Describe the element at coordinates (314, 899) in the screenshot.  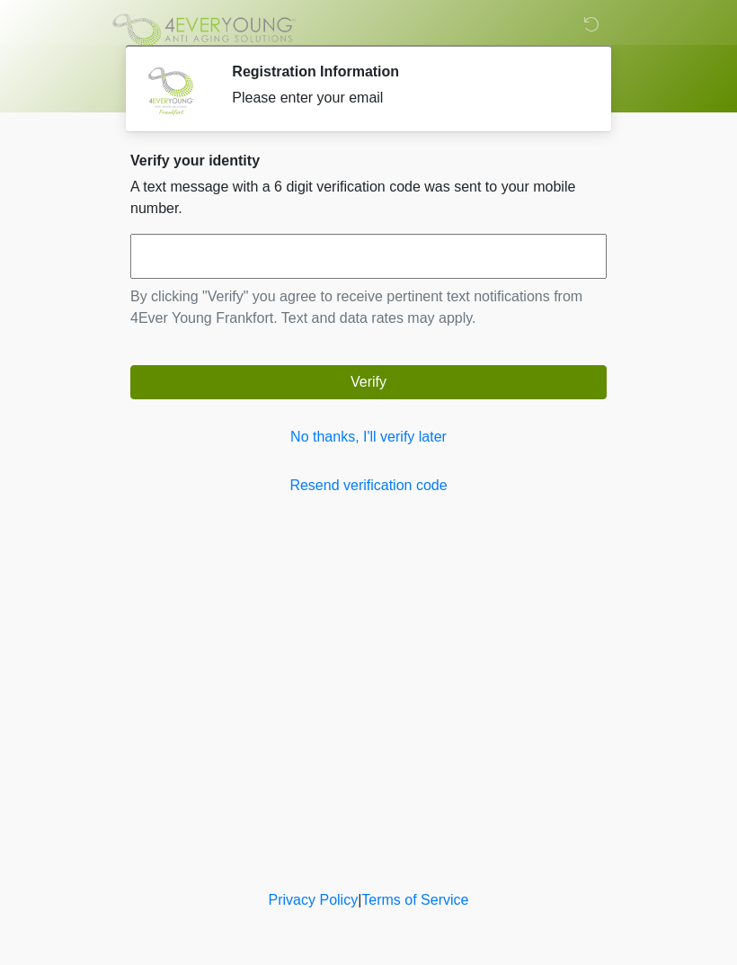
I see `a: Privacy Policy` at that location.